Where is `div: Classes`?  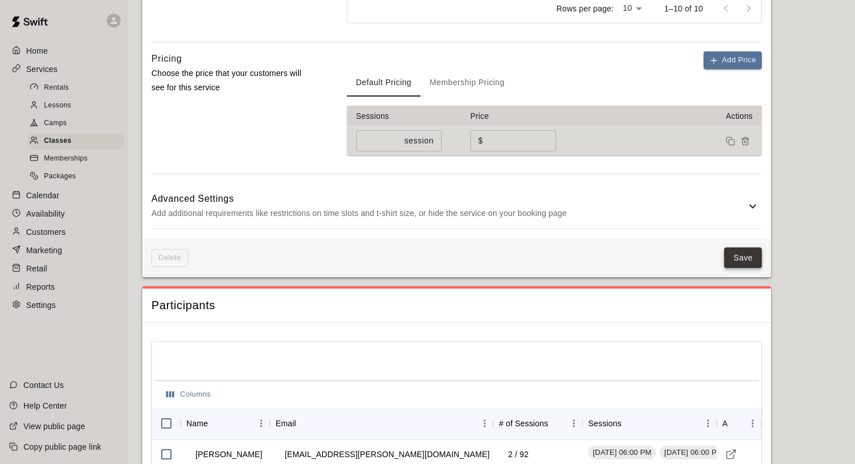
div: Classes is located at coordinates (75, 141).